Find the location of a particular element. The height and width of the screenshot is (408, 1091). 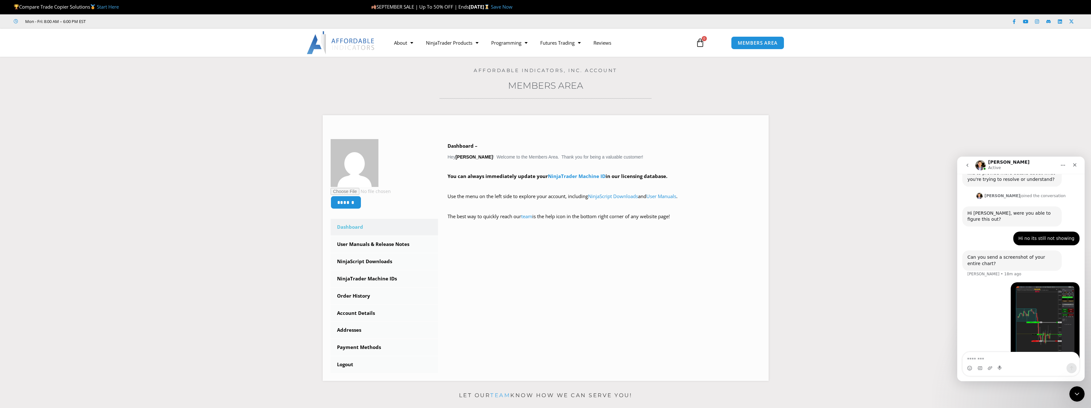

a: Affordable Indicators, Inc. Account is located at coordinates (545, 70).